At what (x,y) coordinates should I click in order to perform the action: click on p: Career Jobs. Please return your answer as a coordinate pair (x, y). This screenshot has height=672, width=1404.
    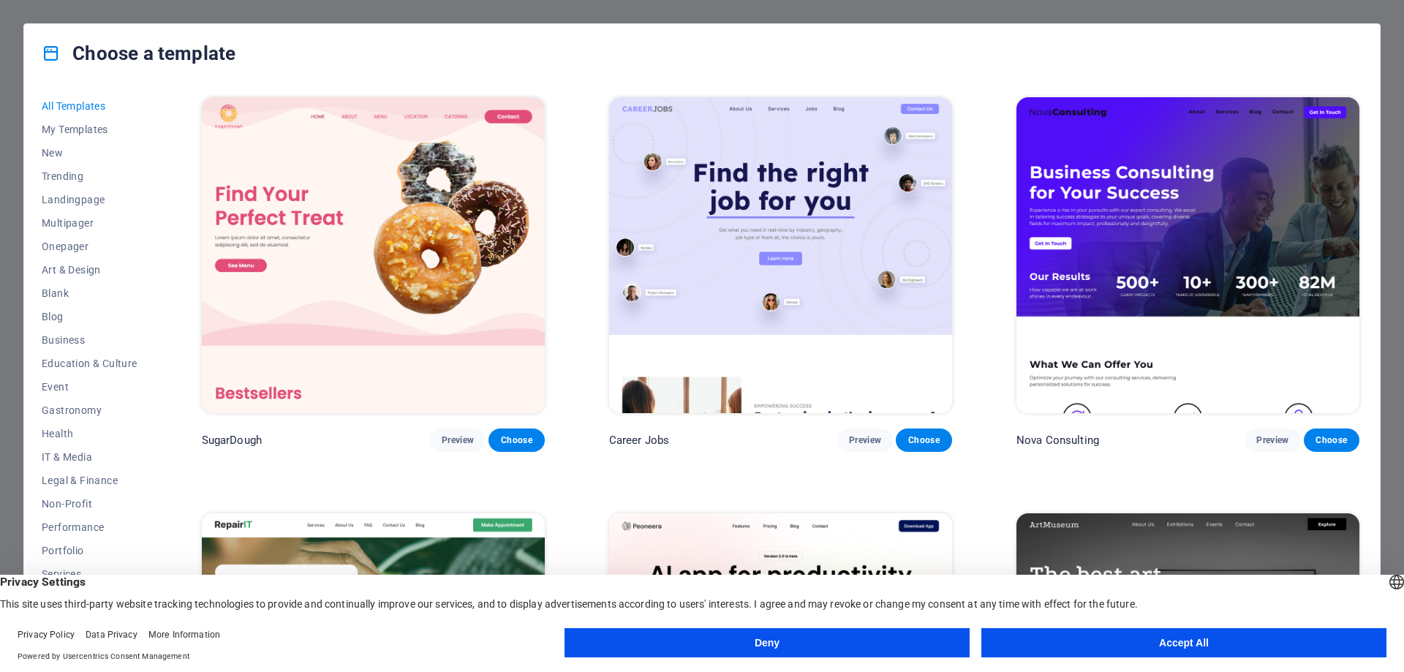
    Looking at the image, I should click on (639, 440).